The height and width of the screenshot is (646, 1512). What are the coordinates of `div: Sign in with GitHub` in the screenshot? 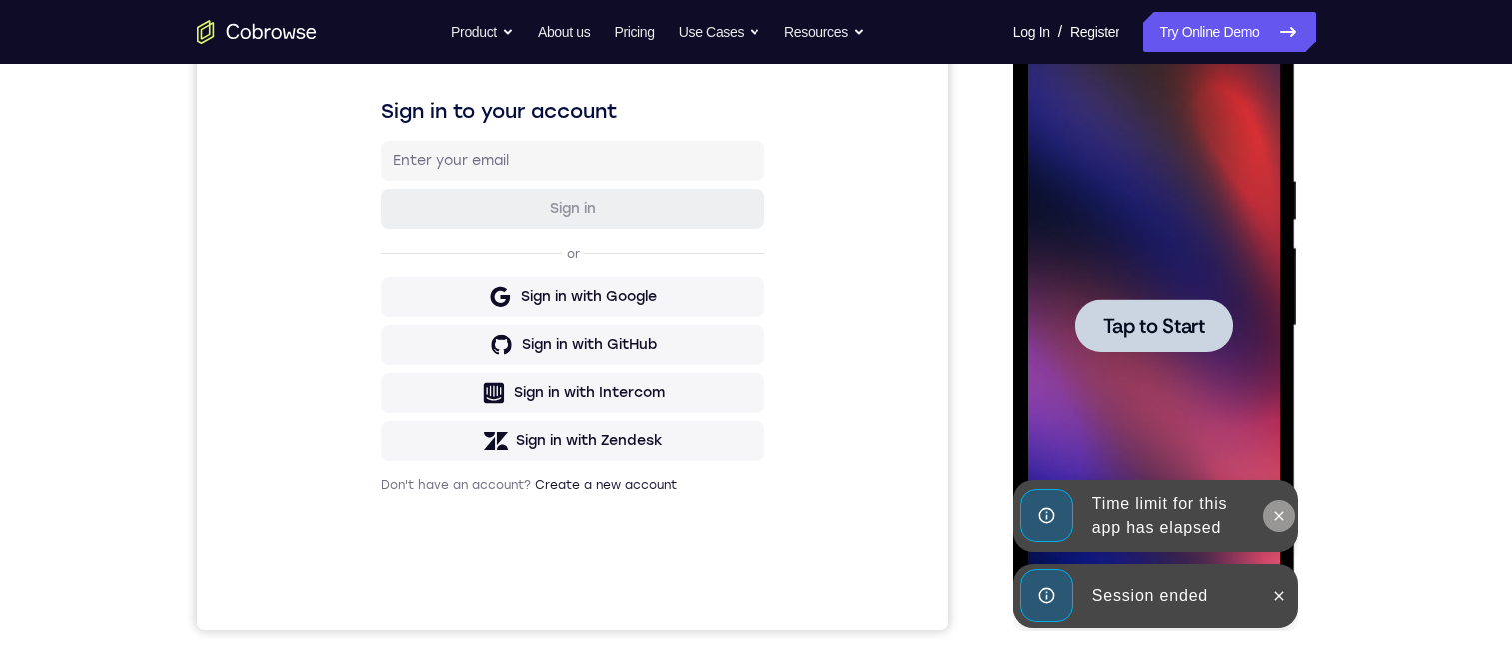 It's located at (392, 385).